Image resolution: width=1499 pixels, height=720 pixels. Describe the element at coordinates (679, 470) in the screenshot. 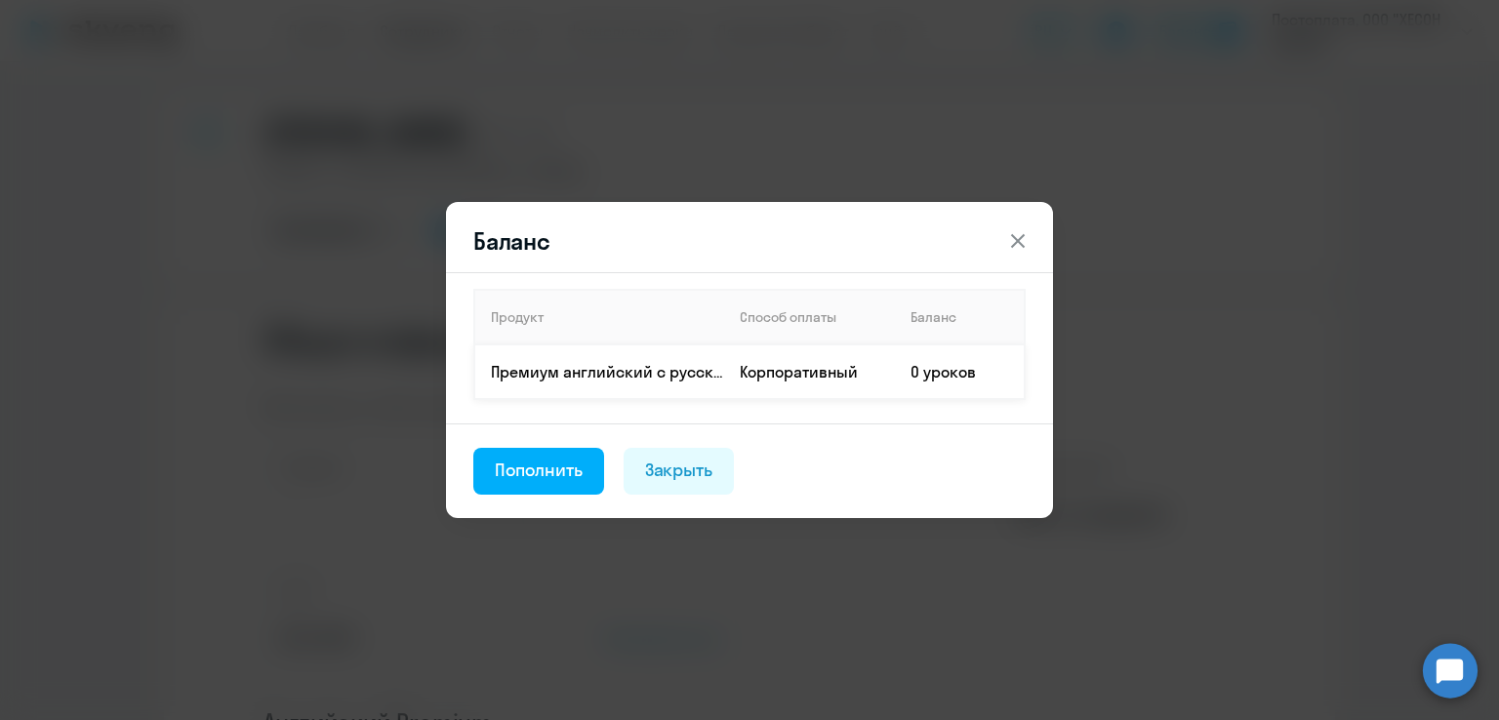

I see `div: Закрыть` at that location.